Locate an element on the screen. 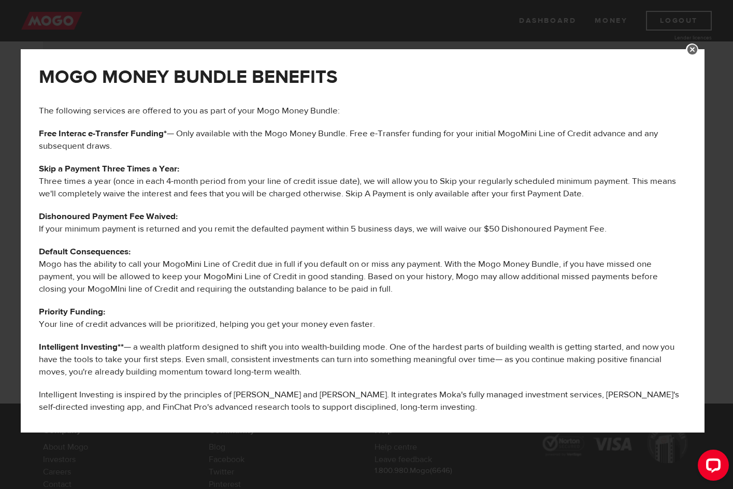 The width and height of the screenshot is (733, 489). b: Priority Funding: is located at coordinates (72, 312).